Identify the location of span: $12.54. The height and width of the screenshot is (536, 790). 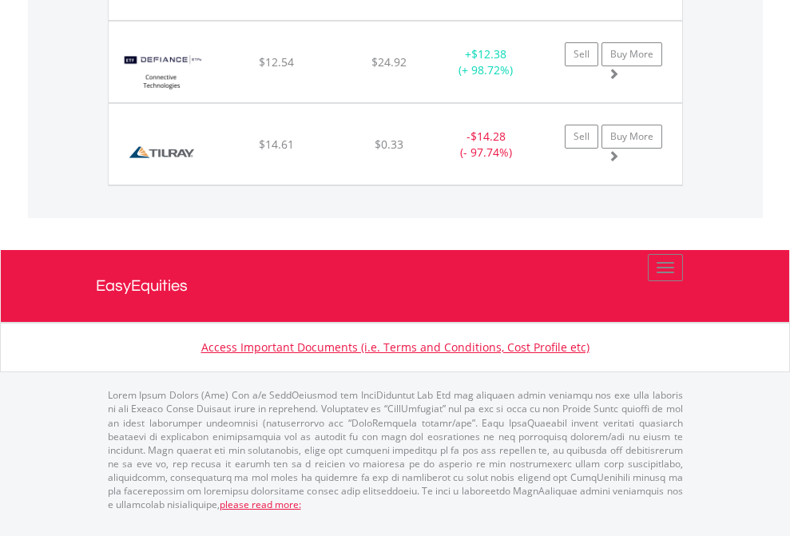
(276, 62).